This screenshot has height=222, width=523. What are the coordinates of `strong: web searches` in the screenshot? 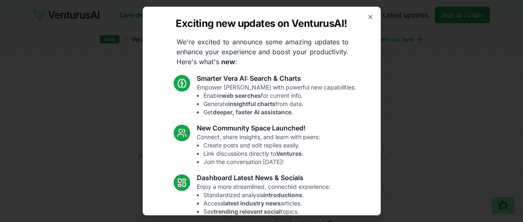 It's located at (241, 95).